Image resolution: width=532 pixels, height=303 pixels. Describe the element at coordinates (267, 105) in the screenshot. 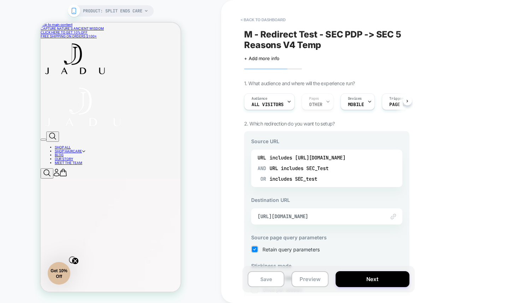

I see `span: All Visitors` at that location.